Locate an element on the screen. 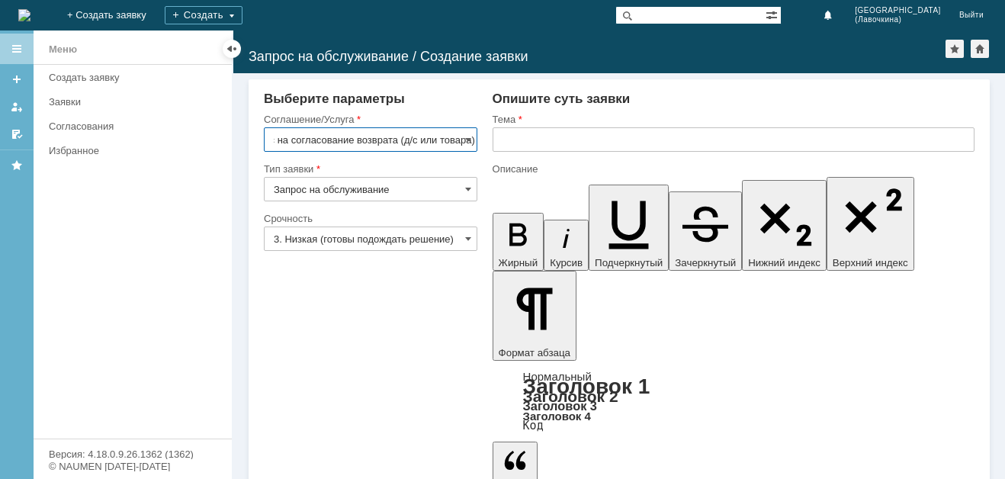  span: Жирный is located at coordinates (519, 262).